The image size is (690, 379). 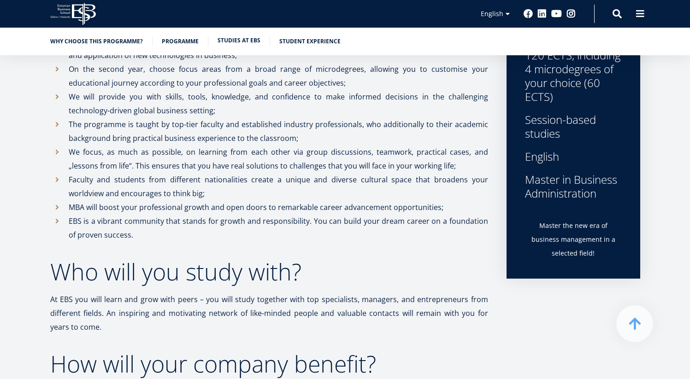 What do you see at coordinates (278, 207) in the screenshot?
I see `p: MBA will boost your professional growth and open doors to remarkable career advancement opportuni...` at bounding box center [278, 207].